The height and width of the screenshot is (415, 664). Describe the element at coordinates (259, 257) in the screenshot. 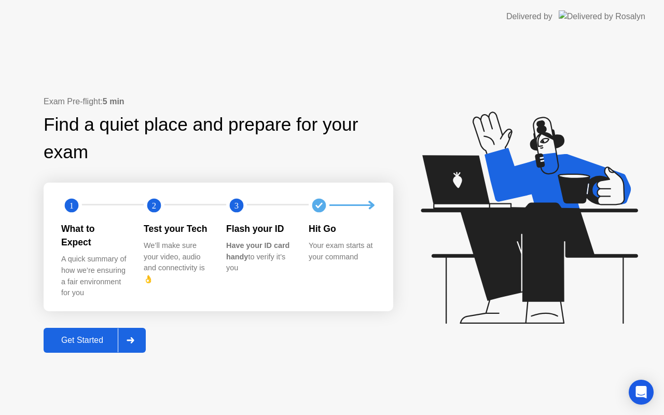

I see `div: to verify it’s you` at that location.